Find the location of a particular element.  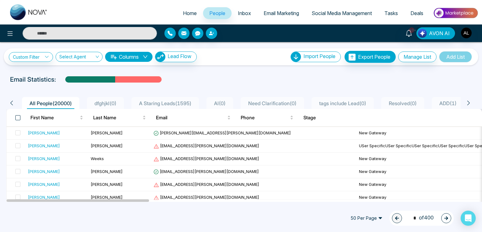

div: Open Intercom Messenger is located at coordinates (468, 218).